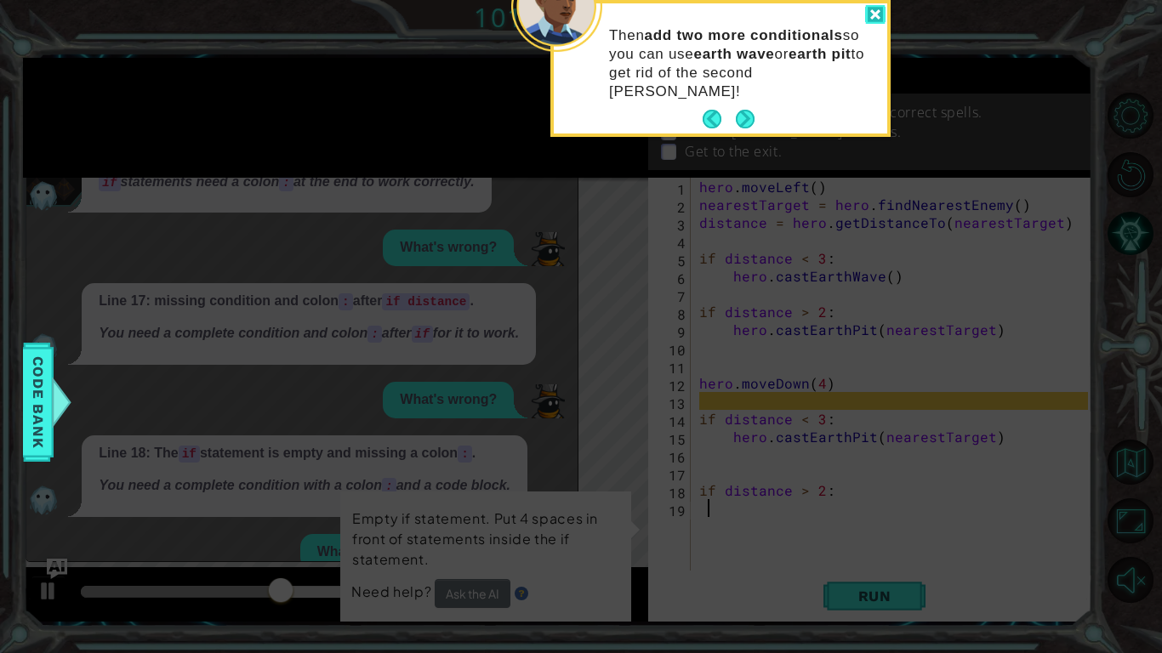  I want to click on button: Next, so click(745, 119).